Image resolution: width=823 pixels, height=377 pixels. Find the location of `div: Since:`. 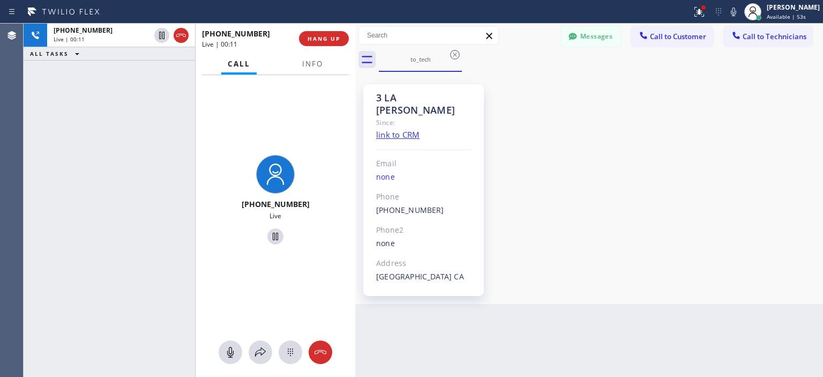

div: Since: is located at coordinates (424, 122).